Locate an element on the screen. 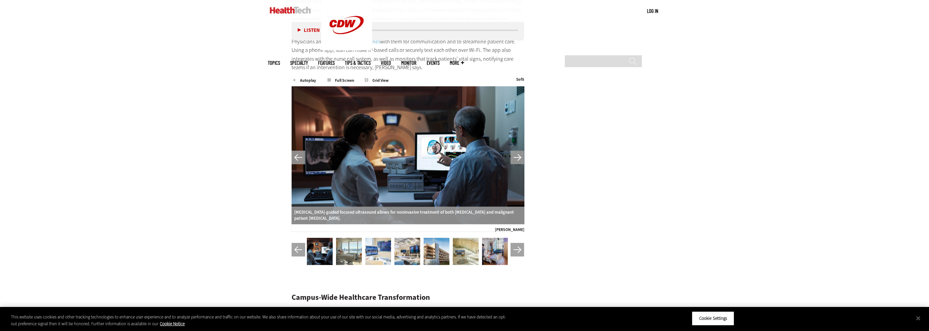  span: 8 is located at coordinates (523, 79).